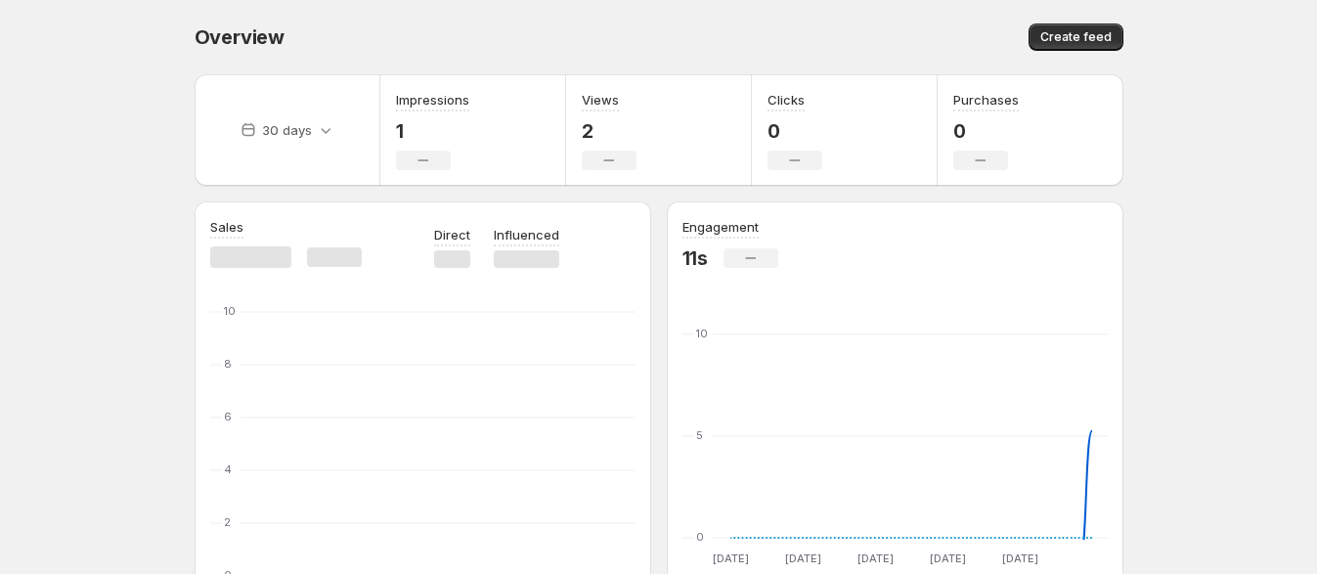  I want to click on h3: Purchases, so click(986, 100).